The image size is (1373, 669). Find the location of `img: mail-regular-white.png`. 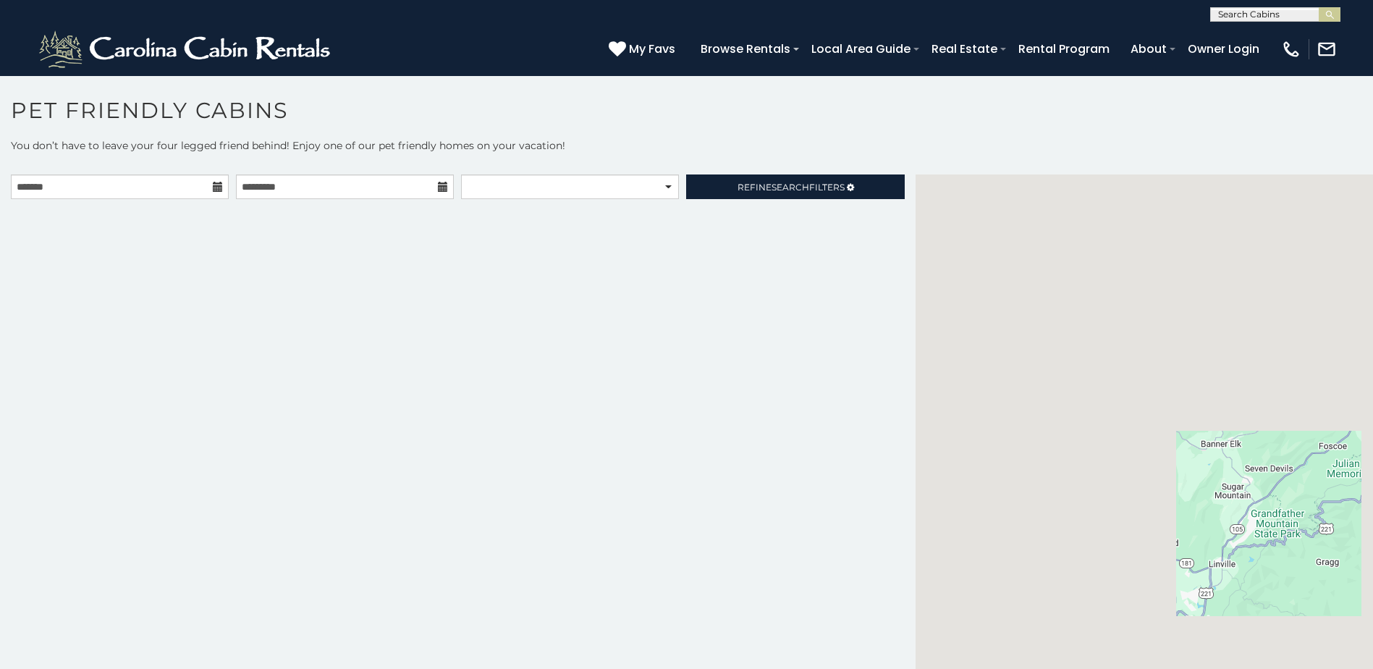

img: mail-regular-white.png is located at coordinates (1327, 49).